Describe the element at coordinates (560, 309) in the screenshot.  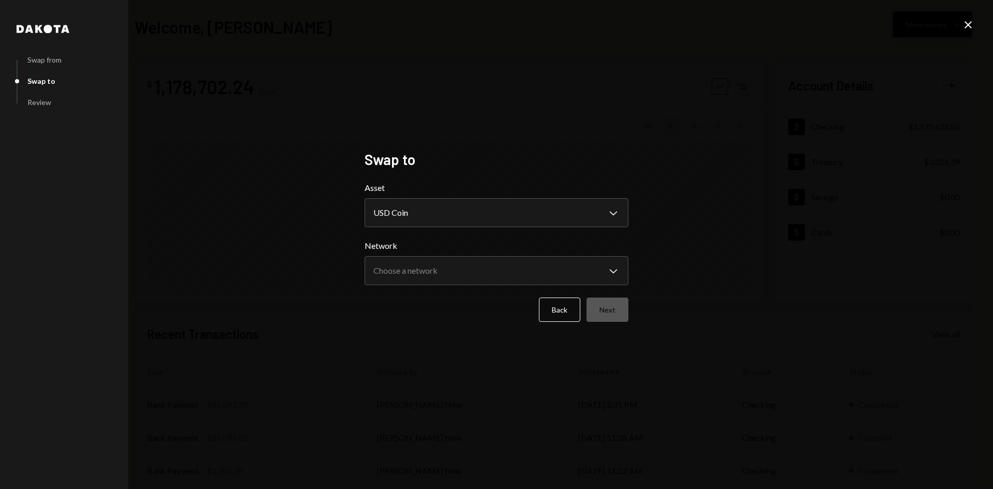
I see `button: Back` at that location.